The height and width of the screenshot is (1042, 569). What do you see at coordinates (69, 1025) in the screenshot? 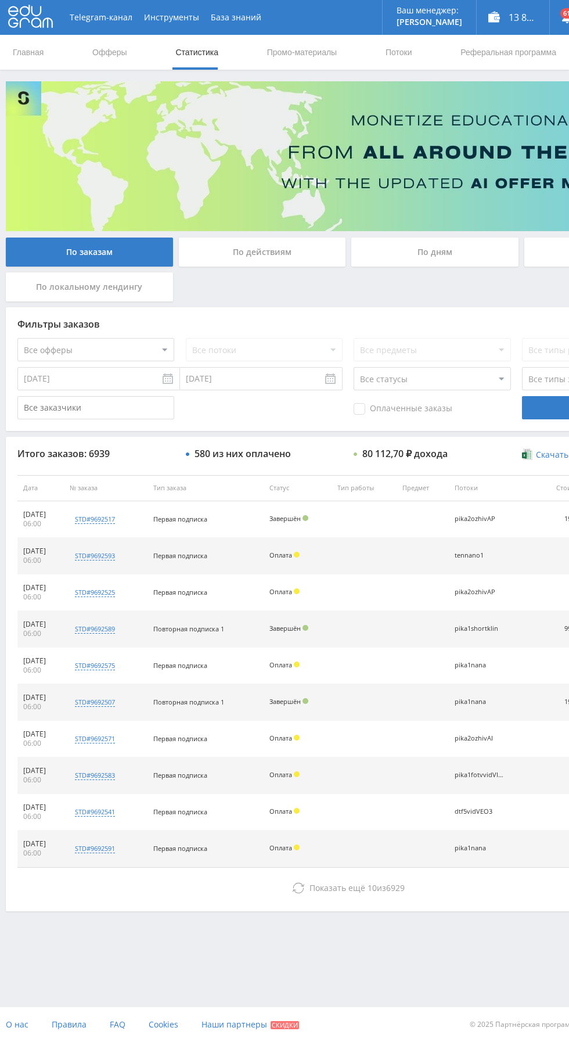
I see `a: Правила` at bounding box center [69, 1025].